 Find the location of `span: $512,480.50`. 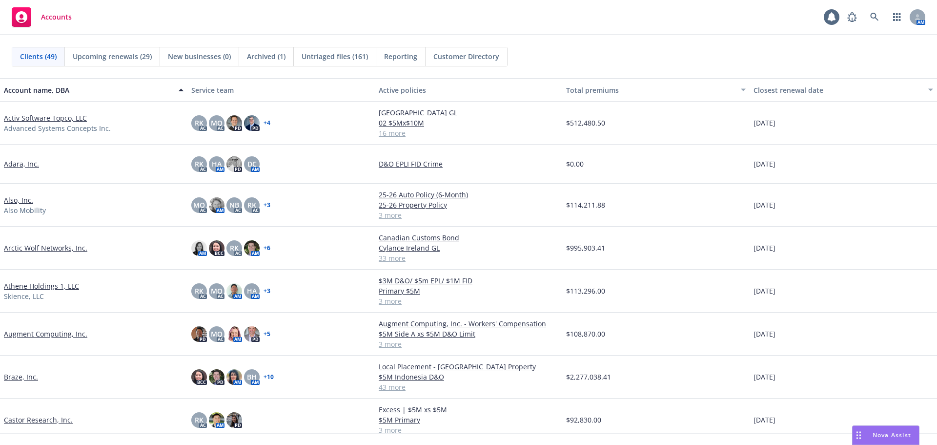

span: $512,480.50 is located at coordinates (586, 123).